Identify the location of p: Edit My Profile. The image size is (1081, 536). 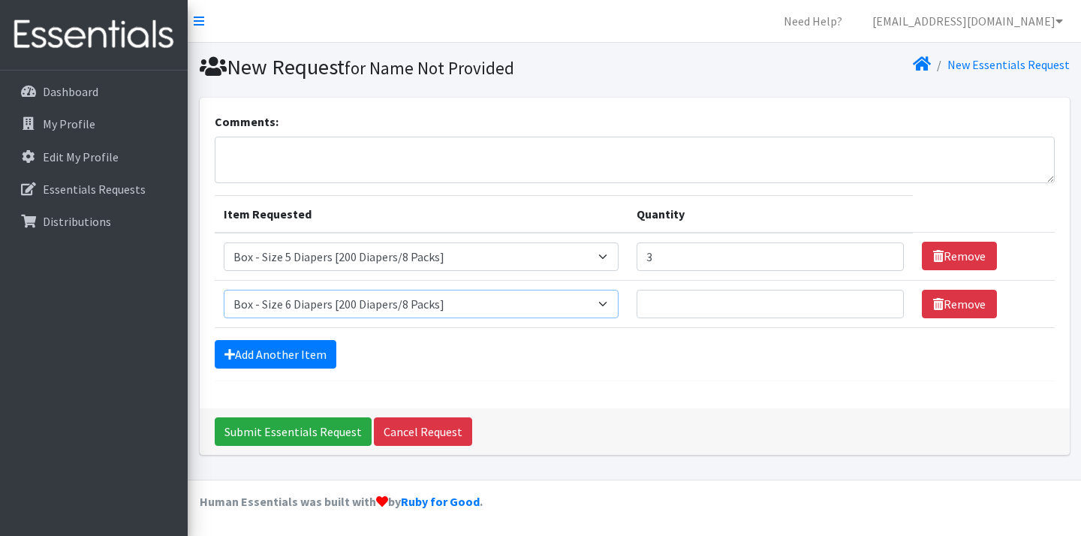
(80, 157).